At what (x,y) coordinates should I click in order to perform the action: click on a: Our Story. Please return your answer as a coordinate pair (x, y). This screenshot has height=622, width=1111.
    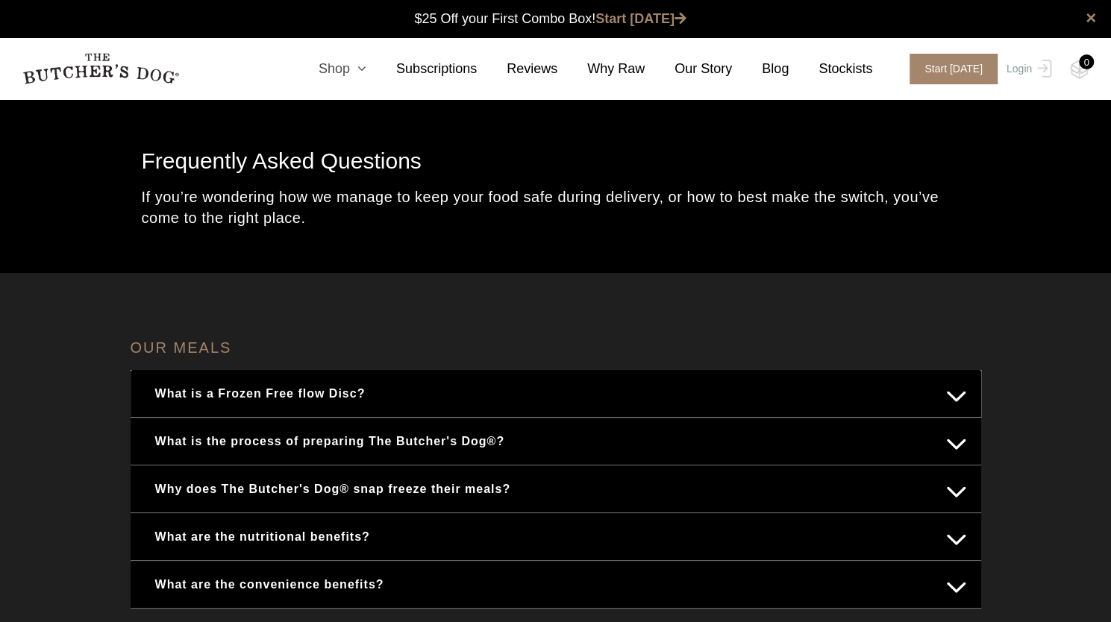
    Looking at the image, I should click on (688, 69).